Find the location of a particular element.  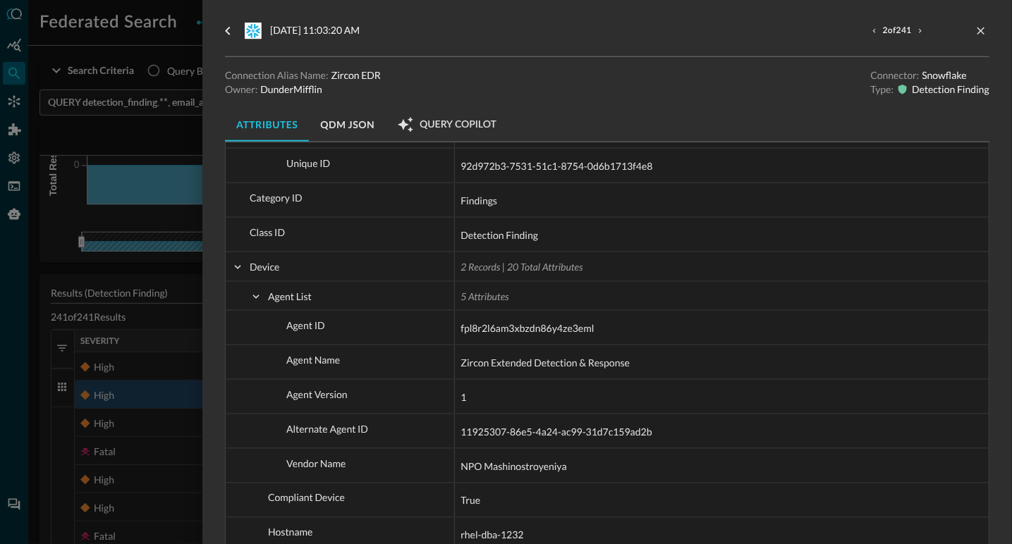

span: Detection Finding is located at coordinates (499, 236).